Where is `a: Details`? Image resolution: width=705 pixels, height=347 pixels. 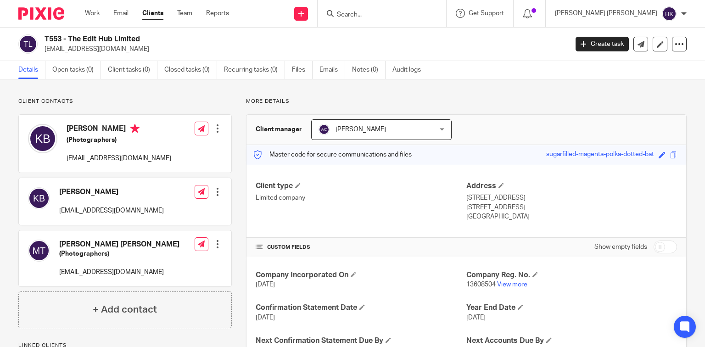 a: Details is located at coordinates (32, 70).